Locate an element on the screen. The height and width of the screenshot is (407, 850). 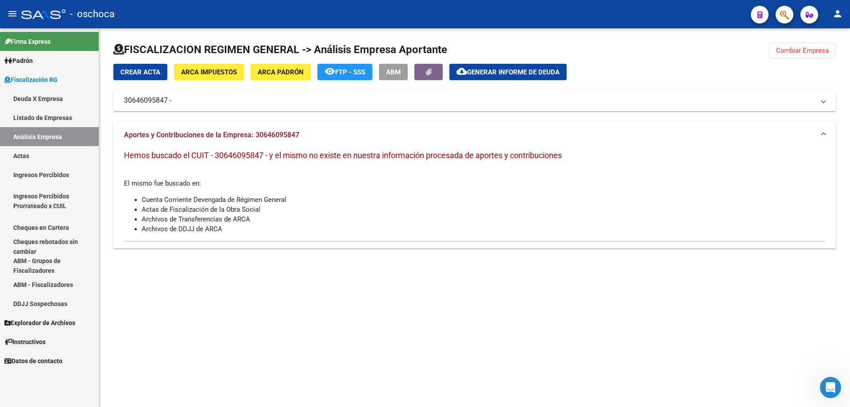
li: Archivos de DDJJ de ARCA is located at coordinates (484, 229).